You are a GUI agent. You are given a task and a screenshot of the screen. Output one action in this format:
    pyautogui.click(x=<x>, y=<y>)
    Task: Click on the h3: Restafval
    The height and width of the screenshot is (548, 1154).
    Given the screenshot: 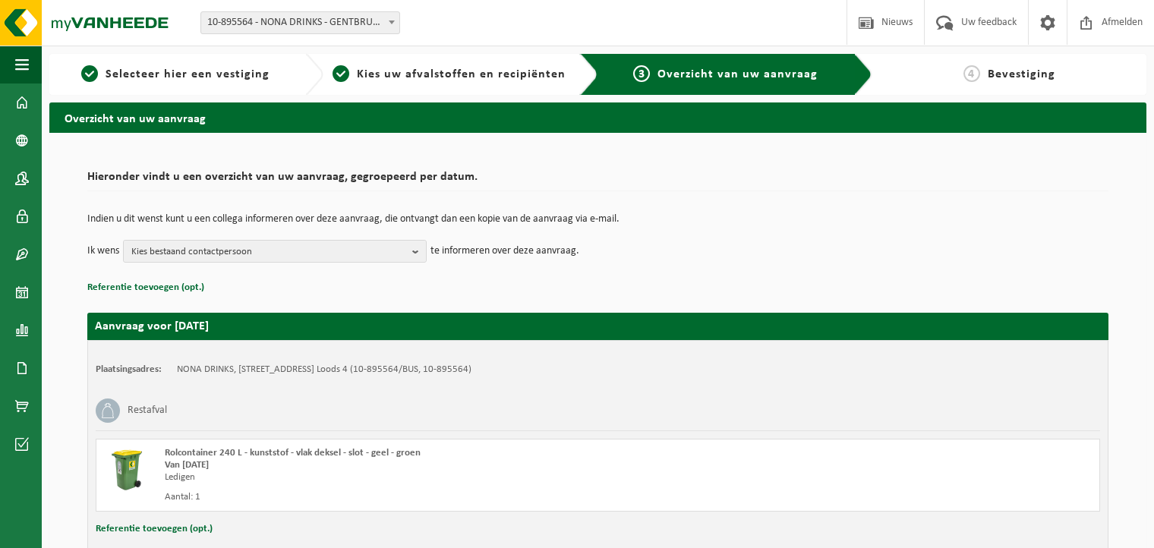 What is the action you would take?
    pyautogui.click(x=147, y=411)
    